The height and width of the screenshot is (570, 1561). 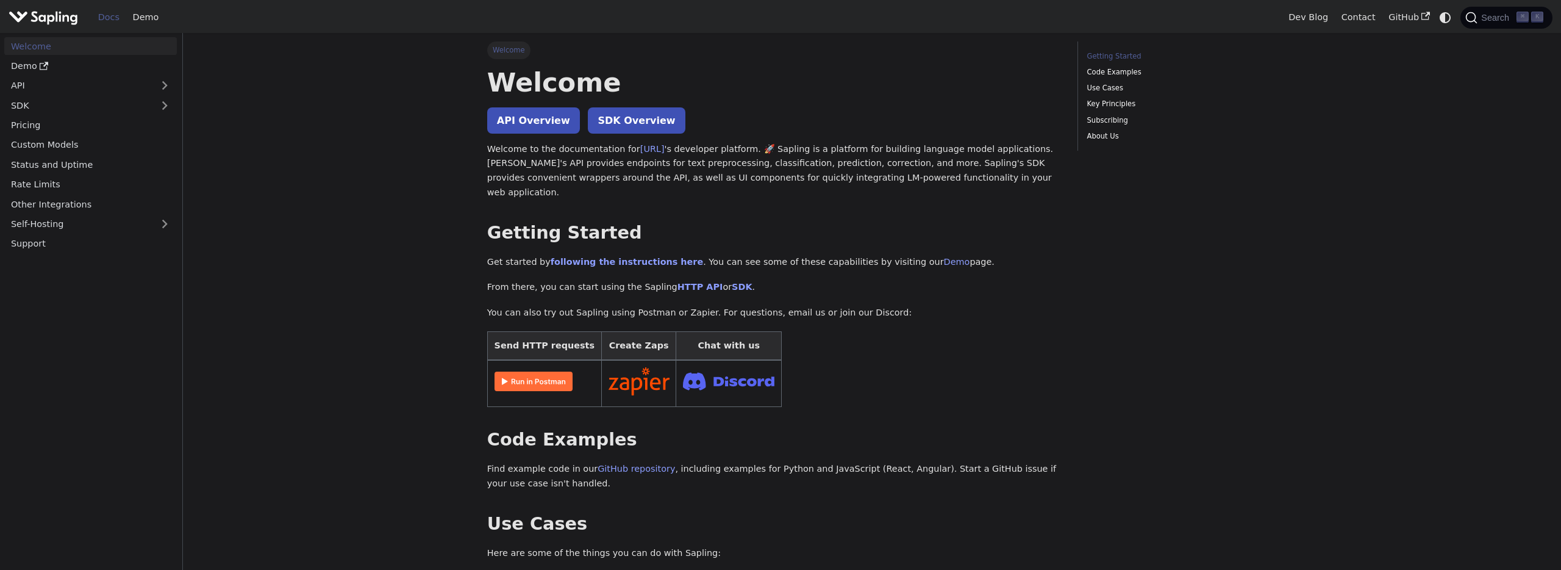 I want to click on button: Search (Command+K), so click(x=1506, y=18).